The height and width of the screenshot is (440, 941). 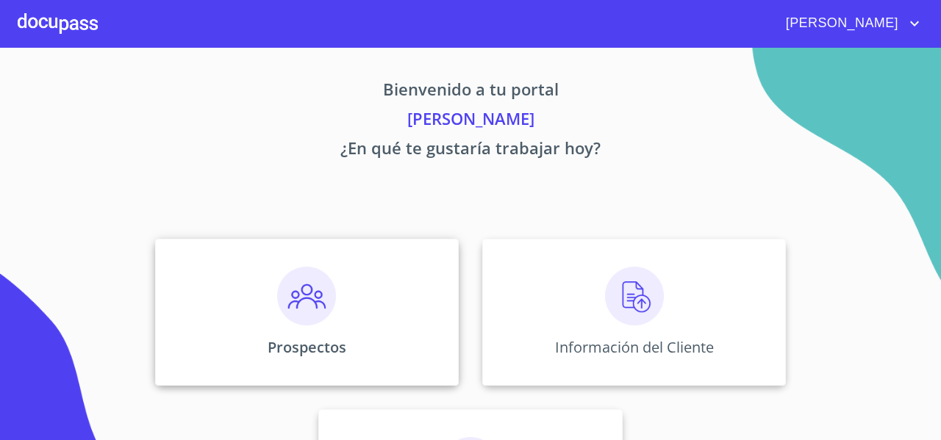 I want to click on p: Bienvenido a tu portal, so click(x=470, y=92).